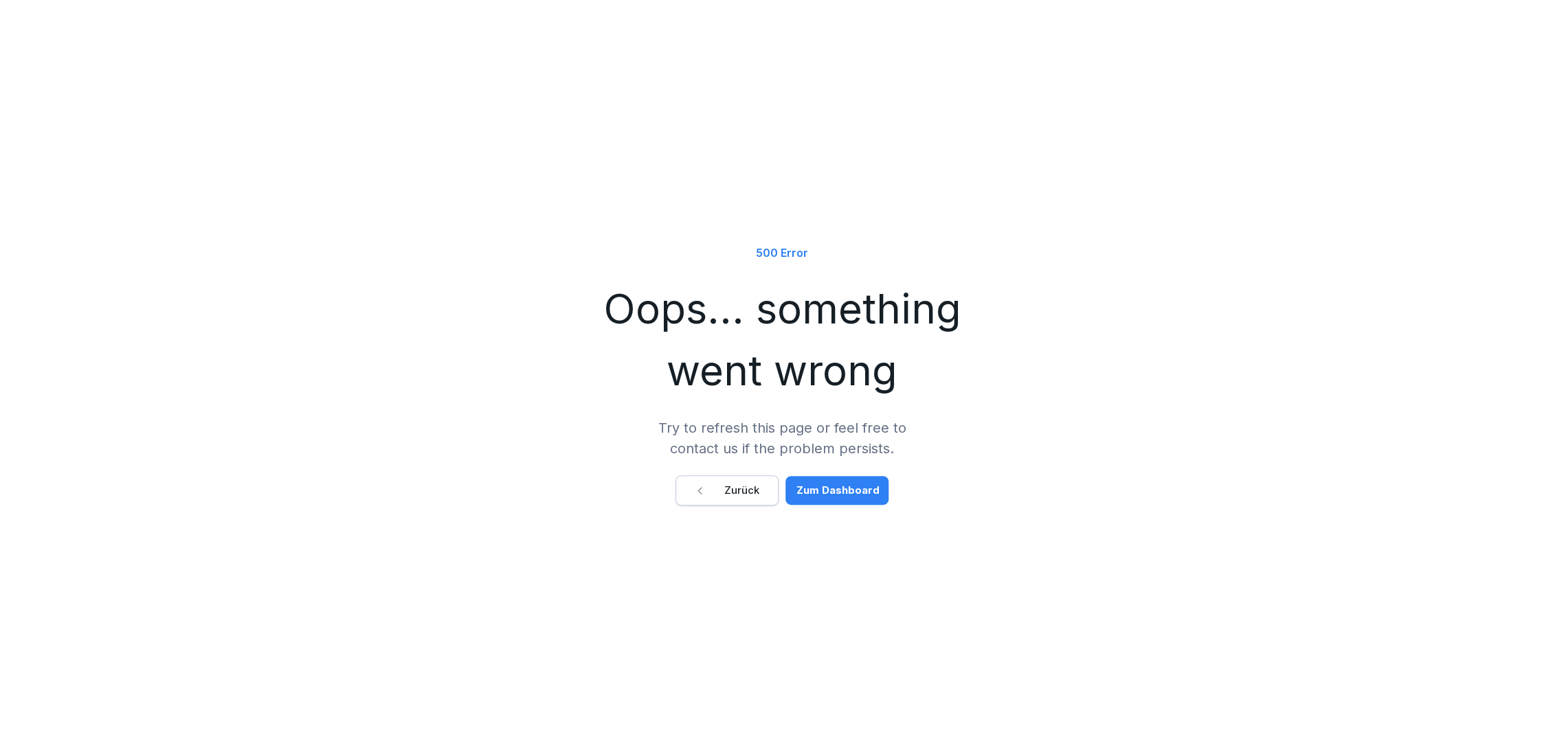 The height and width of the screenshot is (750, 1564). Describe the element at coordinates (782, 253) in the screenshot. I see `p: 500 Error` at that location.